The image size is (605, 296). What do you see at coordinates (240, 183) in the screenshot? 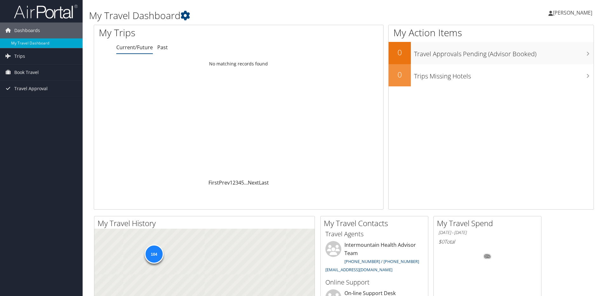
I see `a: 4` at bounding box center [240, 183].